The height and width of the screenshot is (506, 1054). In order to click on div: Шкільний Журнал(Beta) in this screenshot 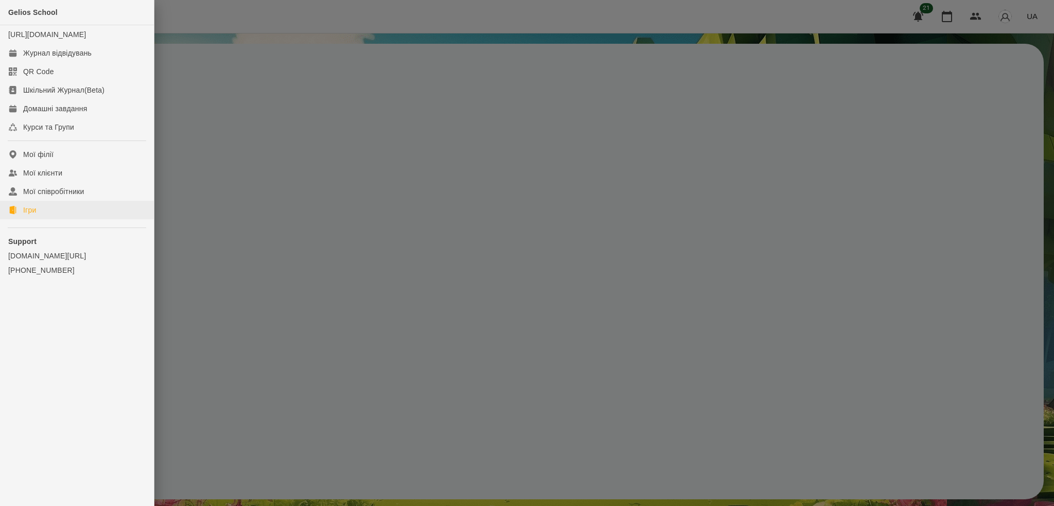, I will do `click(64, 90)`.